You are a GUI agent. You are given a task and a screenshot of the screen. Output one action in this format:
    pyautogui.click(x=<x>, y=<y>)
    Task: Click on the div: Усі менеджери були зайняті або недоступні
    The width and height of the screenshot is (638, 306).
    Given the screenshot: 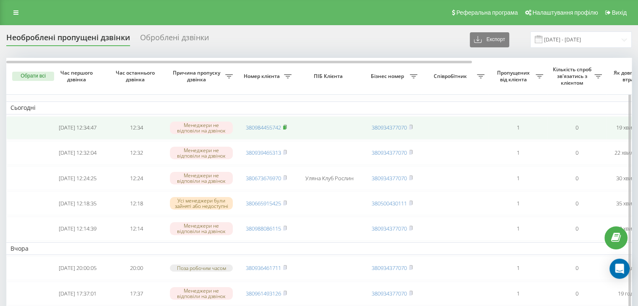 What is the action you would take?
    pyautogui.click(x=201, y=203)
    